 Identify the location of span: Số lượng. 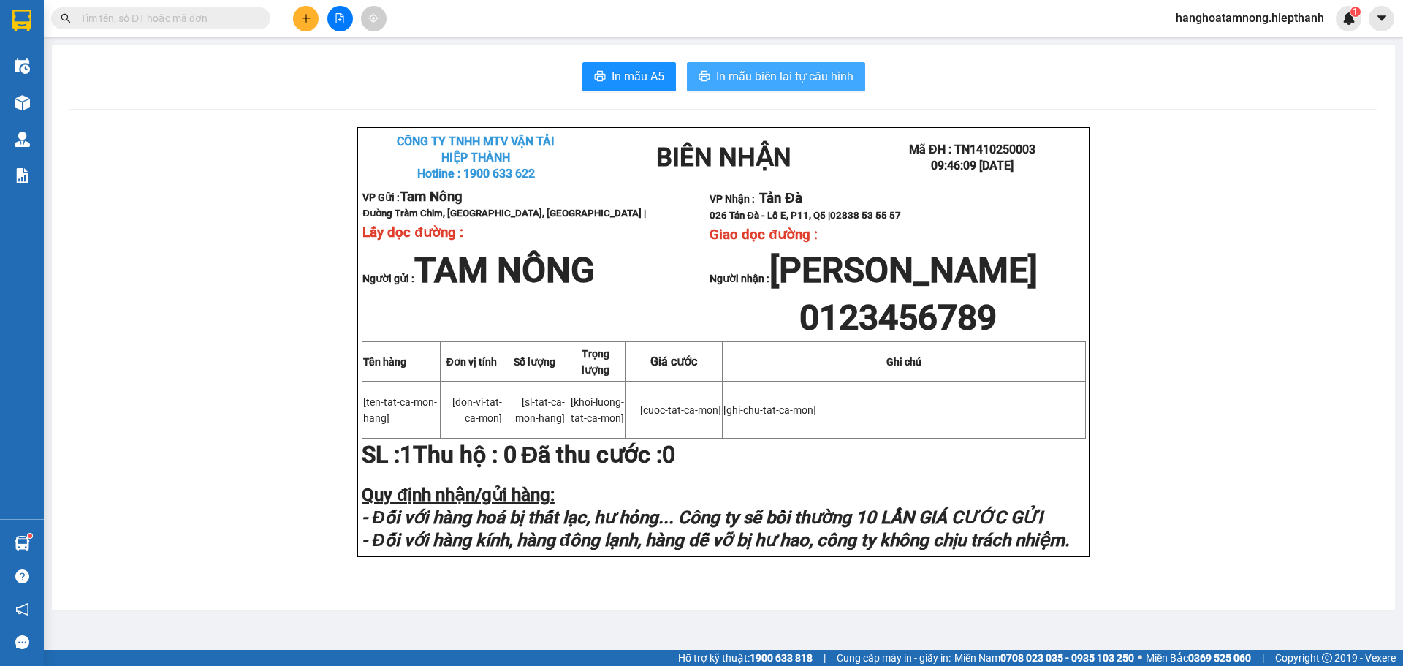
(534, 362).